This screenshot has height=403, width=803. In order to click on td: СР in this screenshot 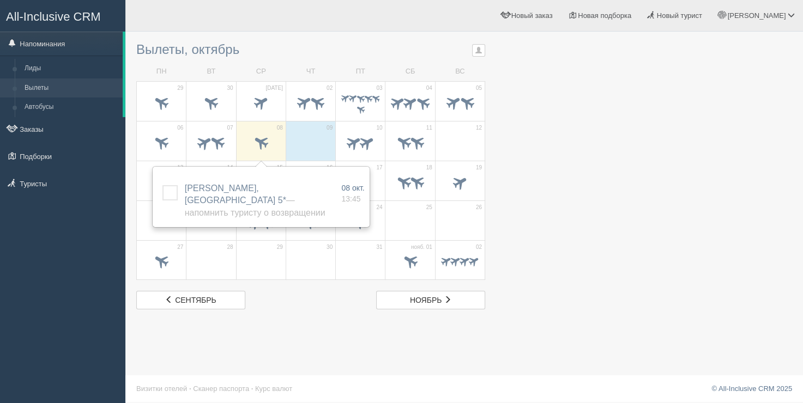, I will do `click(261, 71)`.